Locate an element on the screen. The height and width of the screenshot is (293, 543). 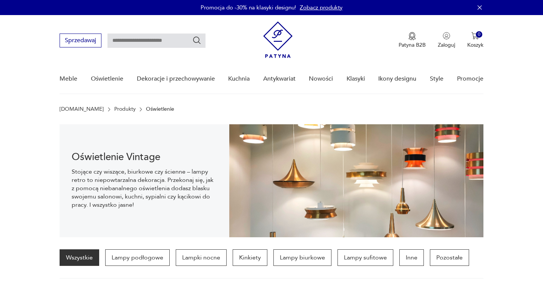
div: 0 is located at coordinates (479, 34).